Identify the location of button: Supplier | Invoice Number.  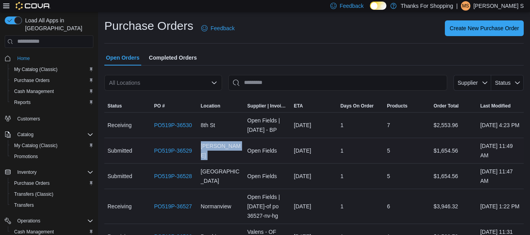
(267, 106).